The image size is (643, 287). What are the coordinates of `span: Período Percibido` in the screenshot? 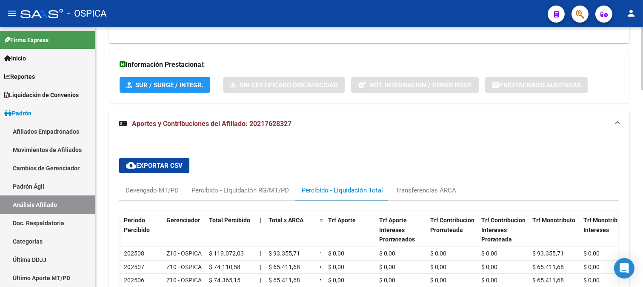 It's located at (137, 225).